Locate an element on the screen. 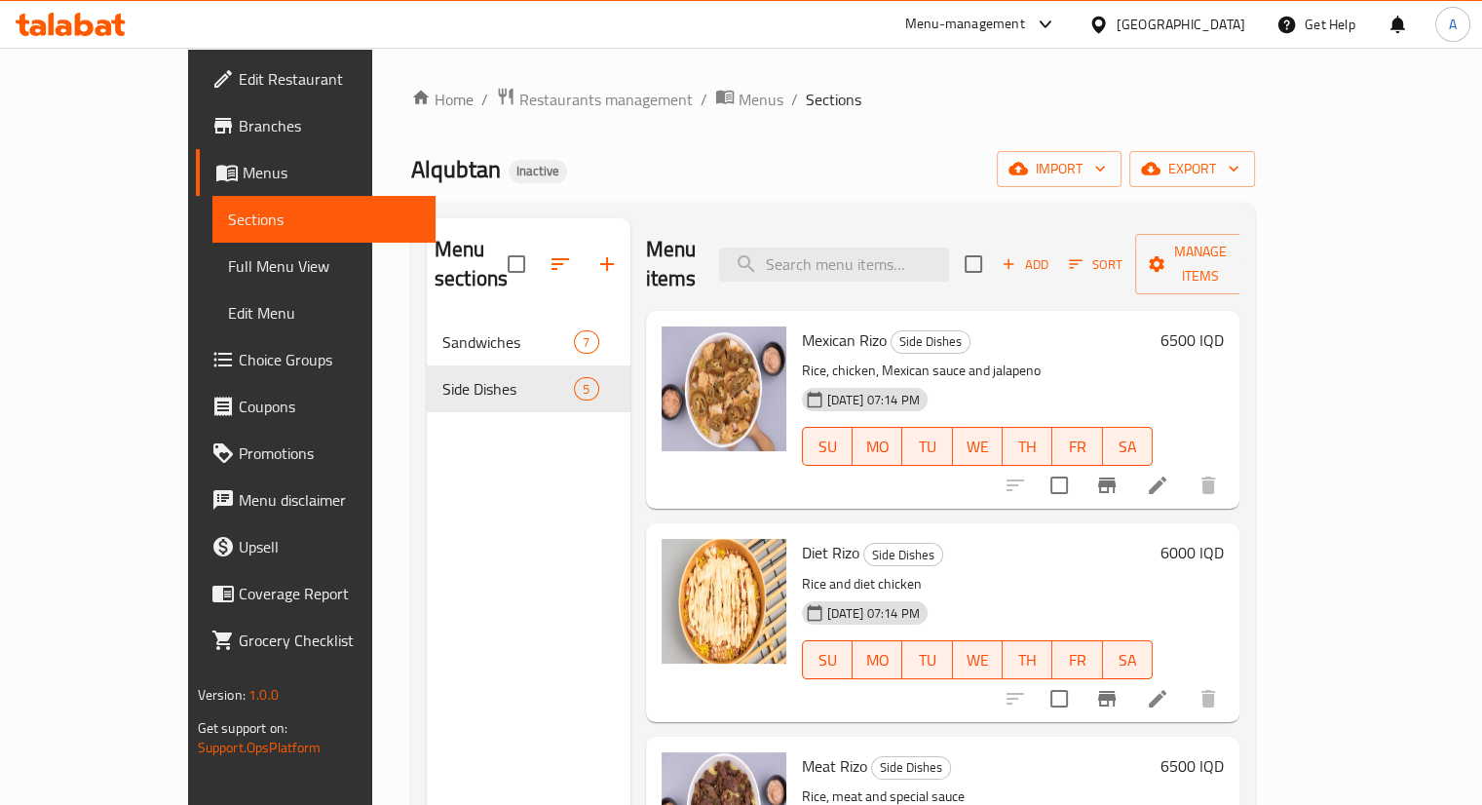  a: Branches is located at coordinates (316, 126).